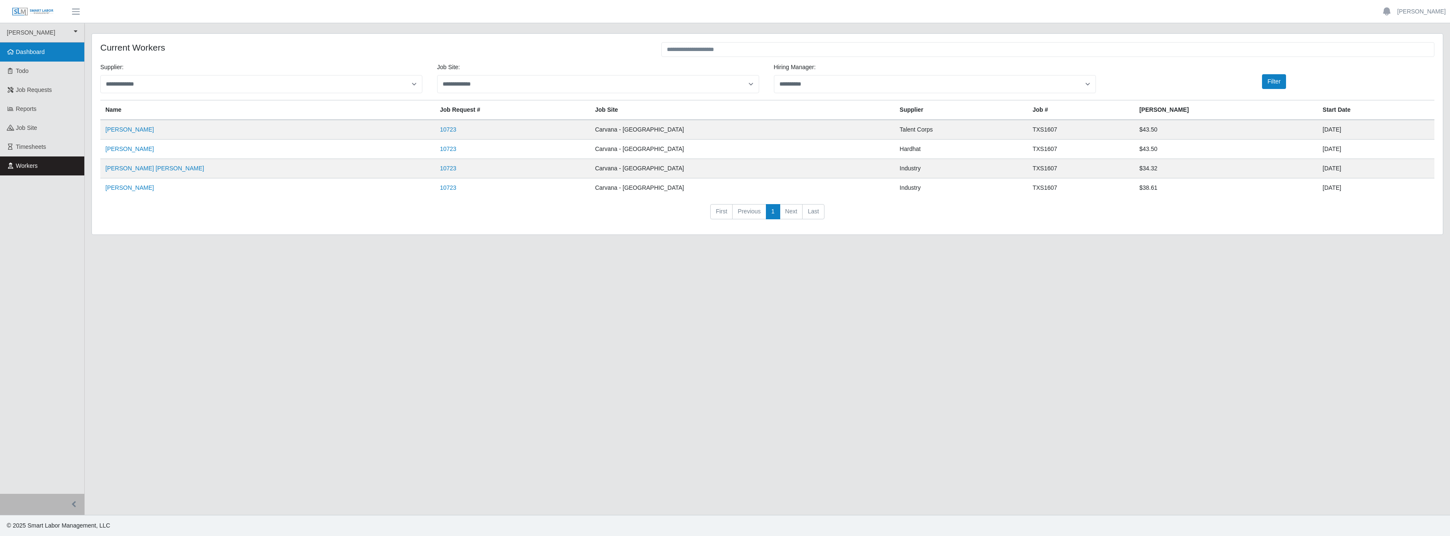 This screenshot has width=1450, height=536. What do you see at coordinates (27, 166) in the screenshot?
I see `span: Workers` at bounding box center [27, 166].